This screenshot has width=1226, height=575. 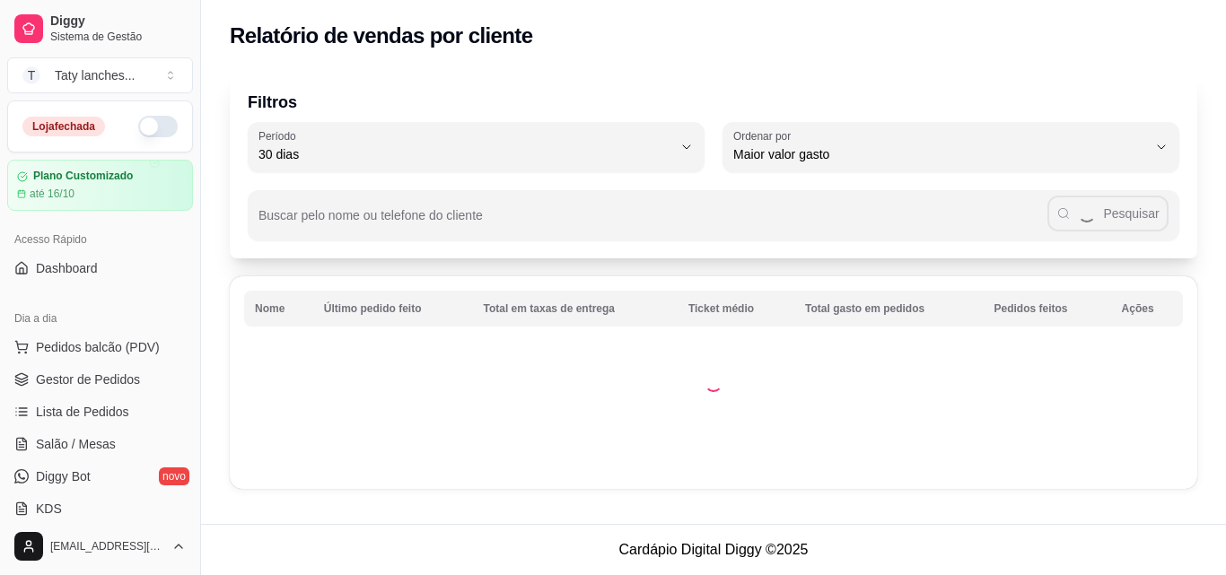 What do you see at coordinates (100, 240) in the screenshot?
I see `div: Acesso Rápido` at bounding box center [100, 240].